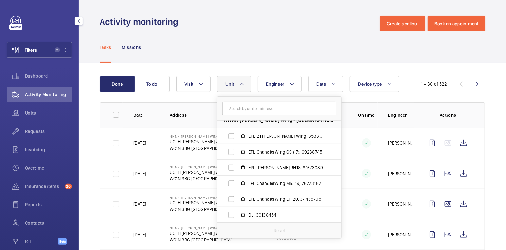 This screenshot has height=250, width=506. What do you see at coordinates (280, 84) in the screenshot?
I see `button: Engineer` at bounding box center [280, 84].